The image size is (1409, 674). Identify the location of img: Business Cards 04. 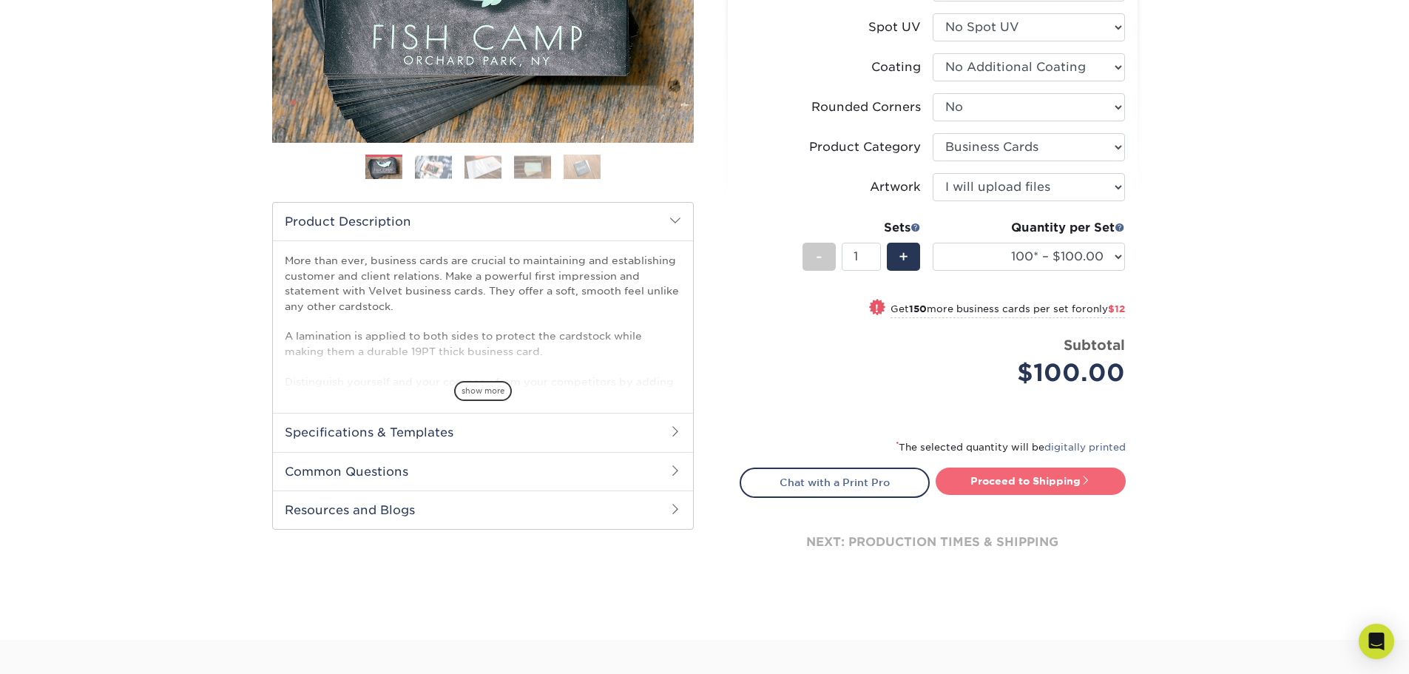
(532, 166).